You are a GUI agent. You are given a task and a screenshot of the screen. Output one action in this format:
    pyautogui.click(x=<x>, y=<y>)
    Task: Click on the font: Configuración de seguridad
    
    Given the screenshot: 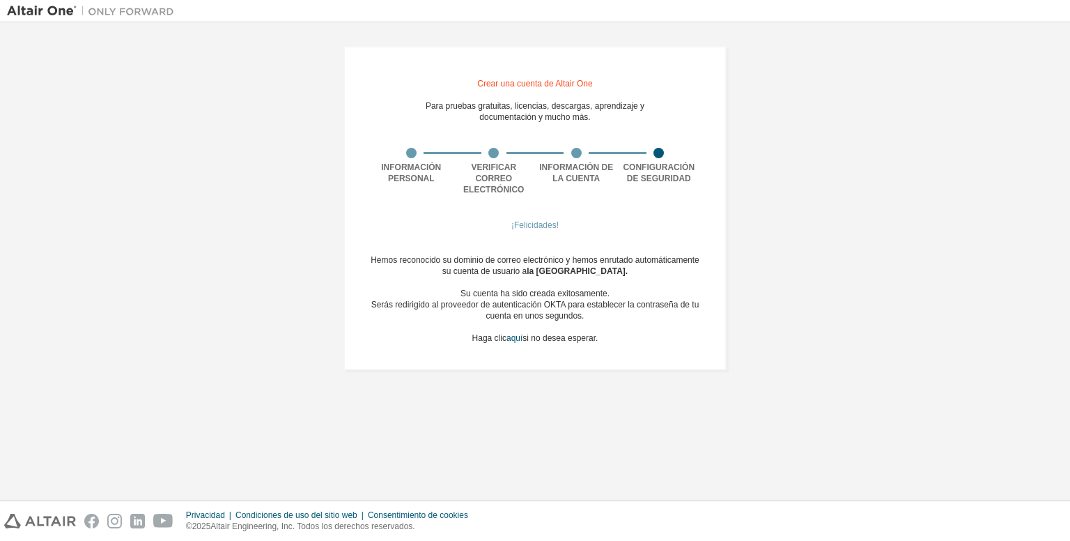 What is the action you would take?
    pyautogui.click(x=658, y=173)
    